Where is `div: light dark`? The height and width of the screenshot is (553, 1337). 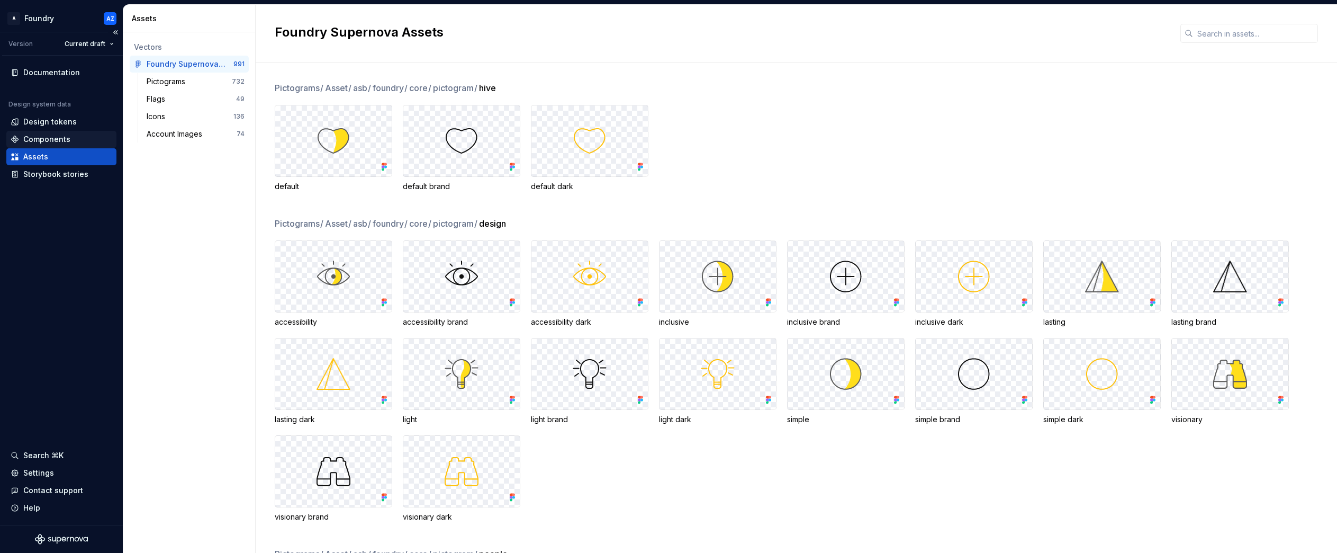 div: light dark is located at coordinates (718, 419).